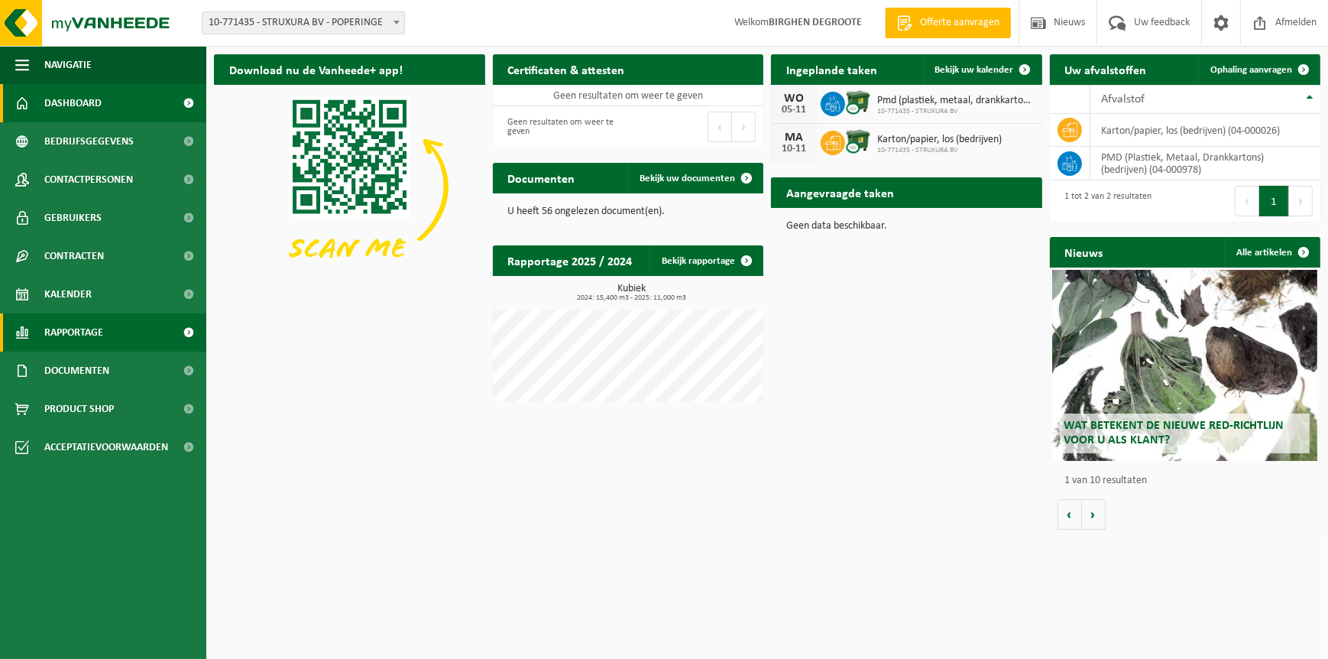  Describe the element at coordinates (542, 177) in the screenshot. I see `h2: Documenten` at that location.